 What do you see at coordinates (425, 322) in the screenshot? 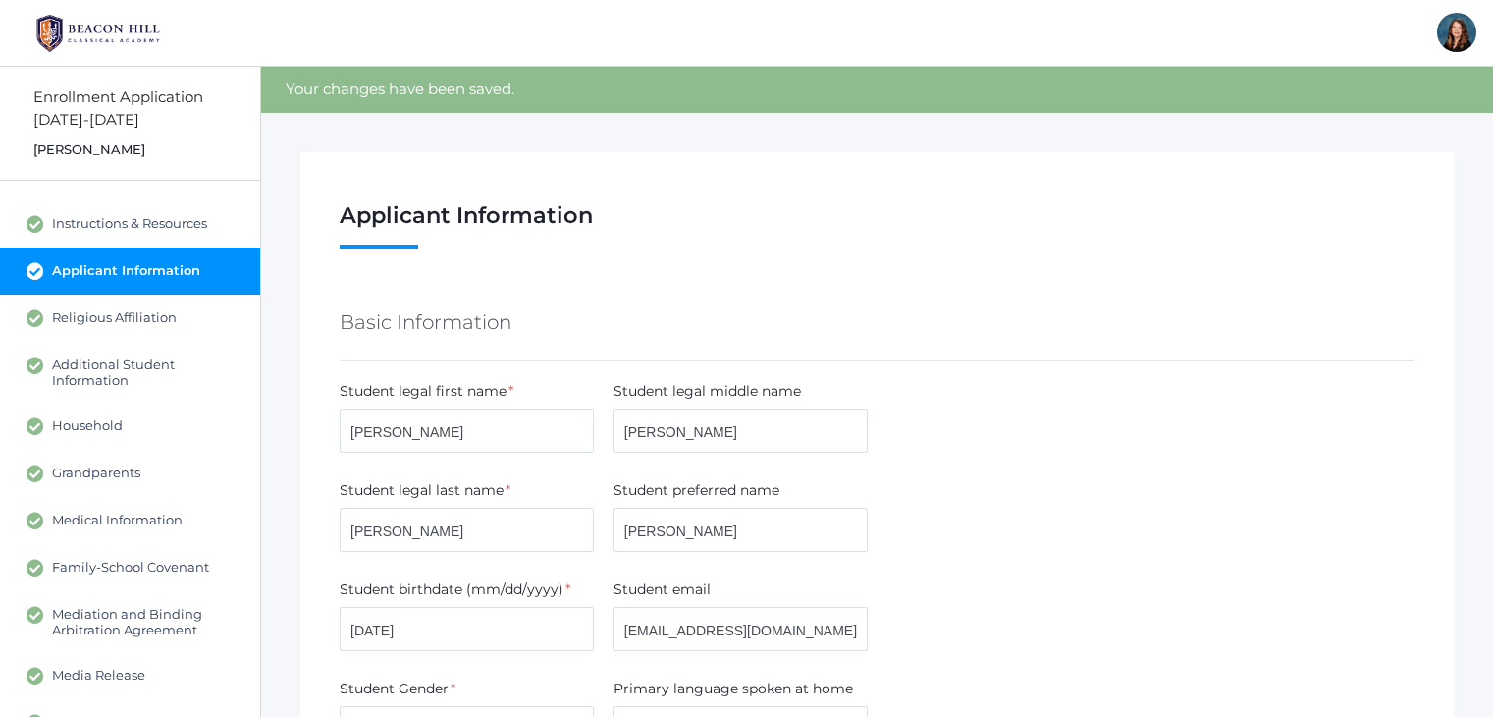
I see `h5: Basic Information` at bounding box center [425, 322].